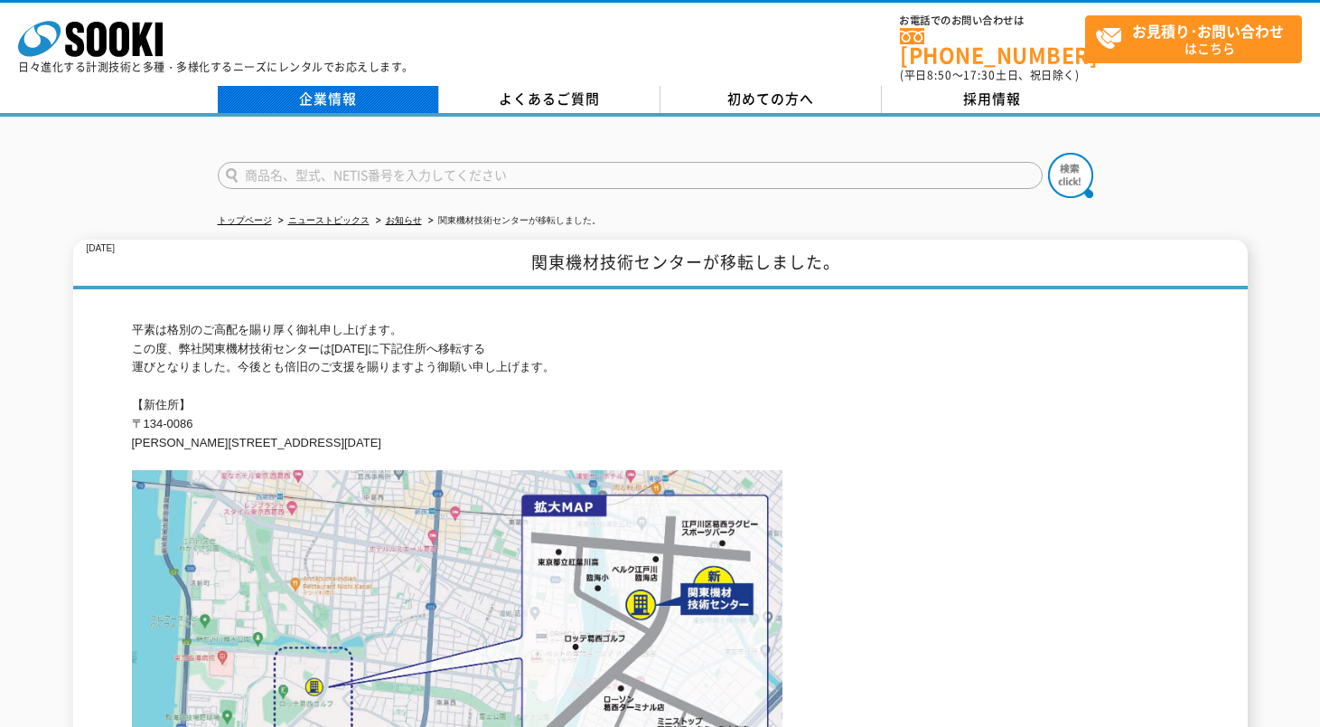 This screenshot has height=727, width=1320. I want to click on span: お電話でのお問い合わせは, so click(992, 21).